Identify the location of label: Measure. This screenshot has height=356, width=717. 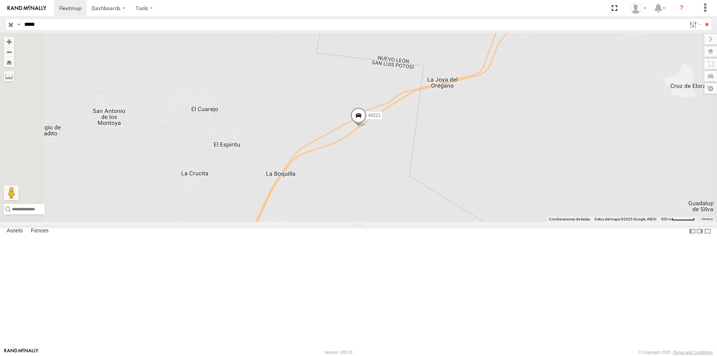
(9, 76).